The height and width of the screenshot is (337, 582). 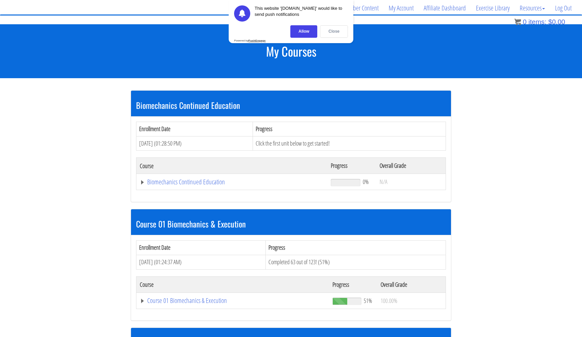 I want to click on img: icon11.png, so click(x=518, y=22).